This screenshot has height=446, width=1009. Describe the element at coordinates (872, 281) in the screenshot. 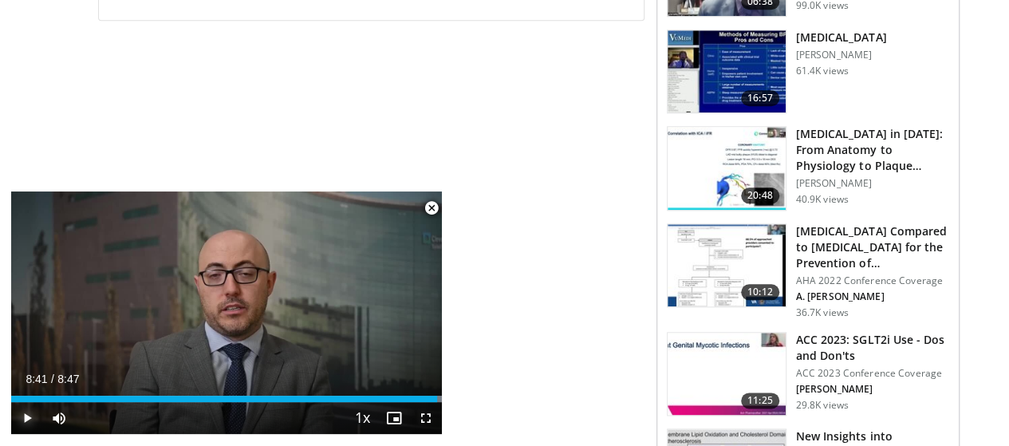

I see `p: AHA 2022 Conference Coverage` at that location.